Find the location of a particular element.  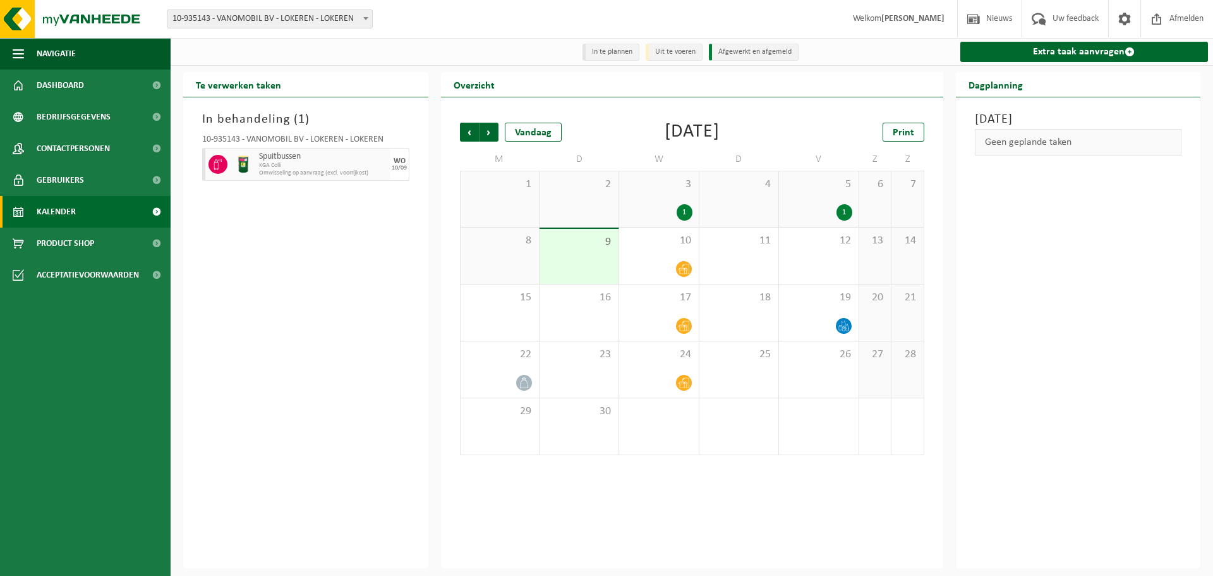

span: 19 is located at coordinates (818, 298).